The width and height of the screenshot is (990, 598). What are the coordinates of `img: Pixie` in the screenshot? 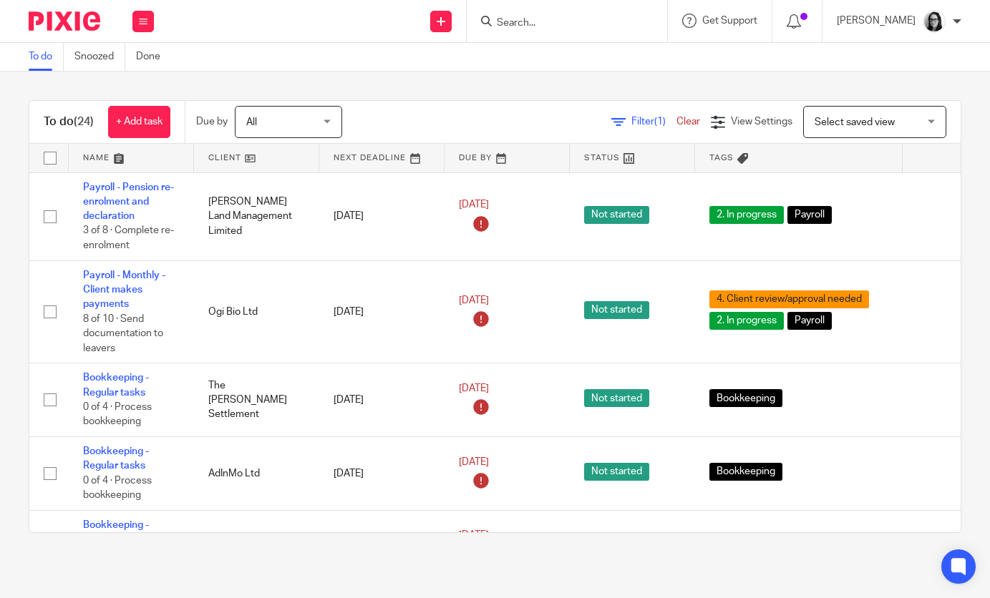 It's located at (64, 21).